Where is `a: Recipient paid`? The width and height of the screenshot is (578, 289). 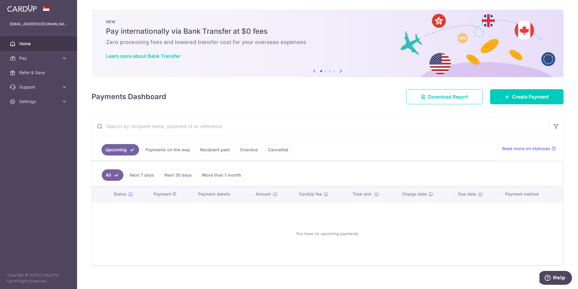 a: Recipient paid is located at coordinates (215, 150).